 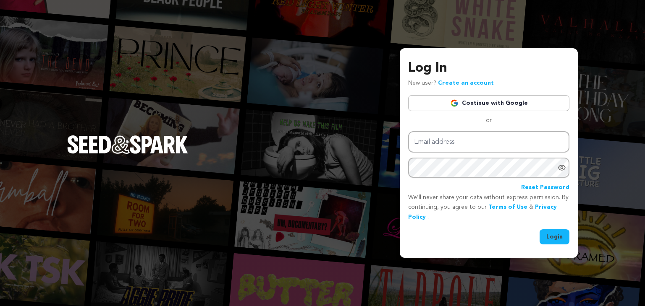 What do you see at coordinates (489, 142) in the screenshot?
I see `input: Email address` at bounding box center [489, 142].